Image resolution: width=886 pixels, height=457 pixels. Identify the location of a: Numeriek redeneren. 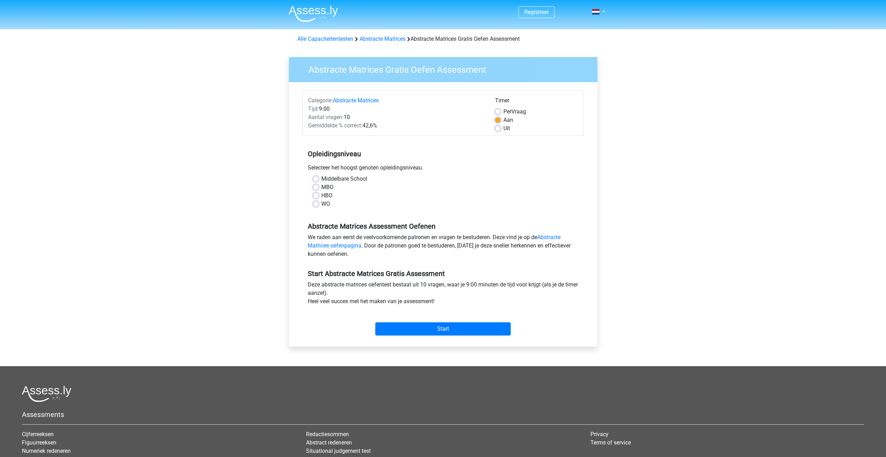
(46, 451).